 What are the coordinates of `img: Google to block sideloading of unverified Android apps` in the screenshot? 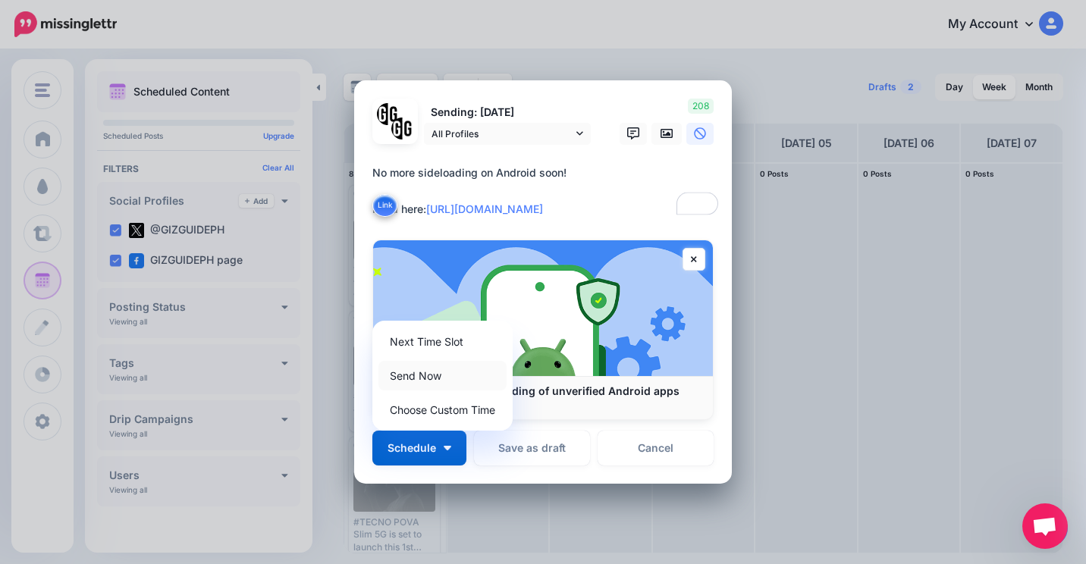 It's located at (543, 308).